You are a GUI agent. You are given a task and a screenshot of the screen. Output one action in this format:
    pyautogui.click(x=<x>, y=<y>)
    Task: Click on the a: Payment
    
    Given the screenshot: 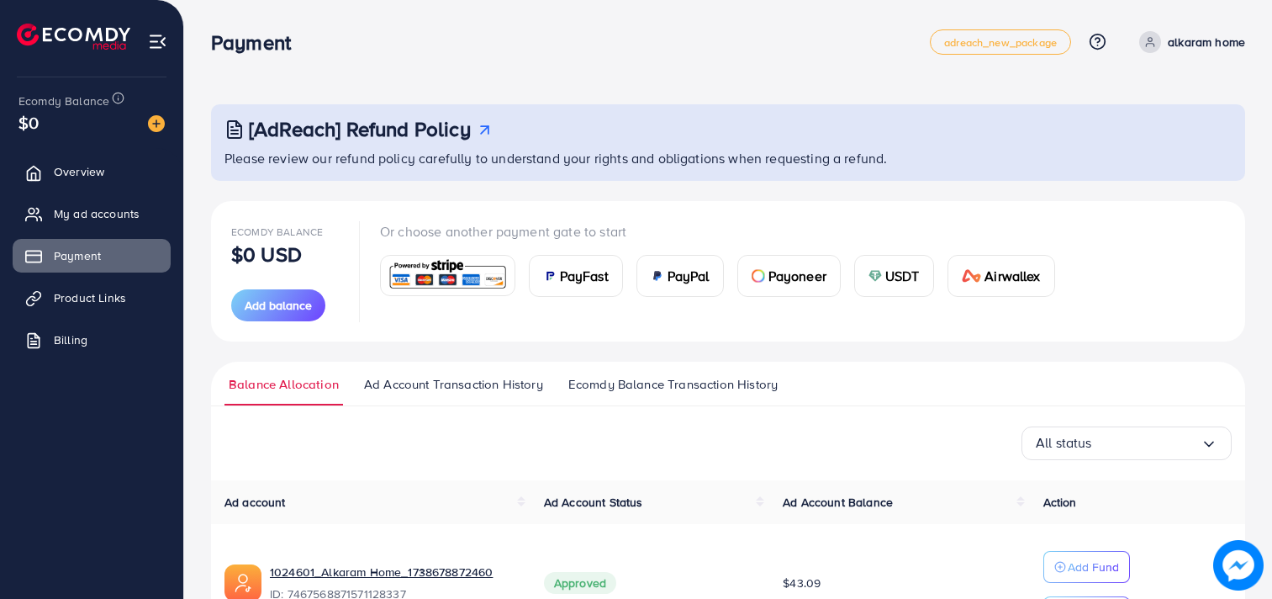 What is the action you would take?
    pyautogui.click(x=92, y=256)
    